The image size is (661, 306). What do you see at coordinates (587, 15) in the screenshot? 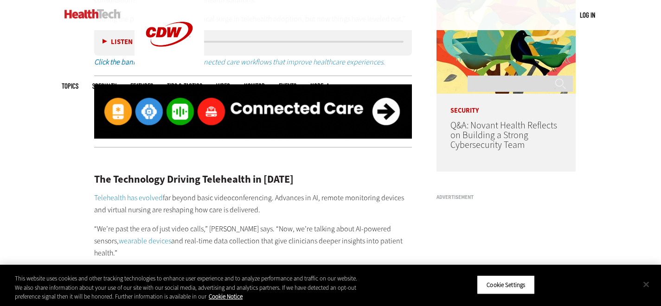
I see `a: Log in` at bounding box center [587, 15].